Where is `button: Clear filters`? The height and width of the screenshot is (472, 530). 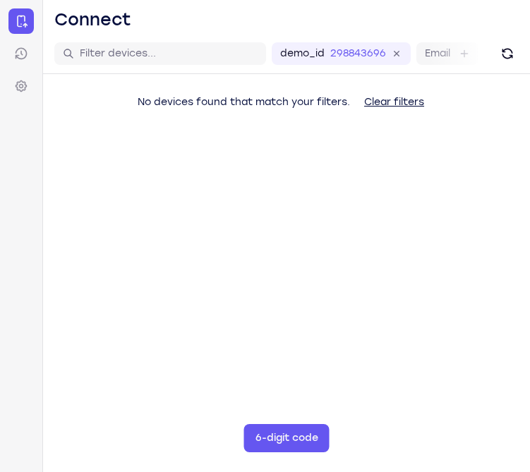
button: Clear filters is located at coordinates (394, 102).